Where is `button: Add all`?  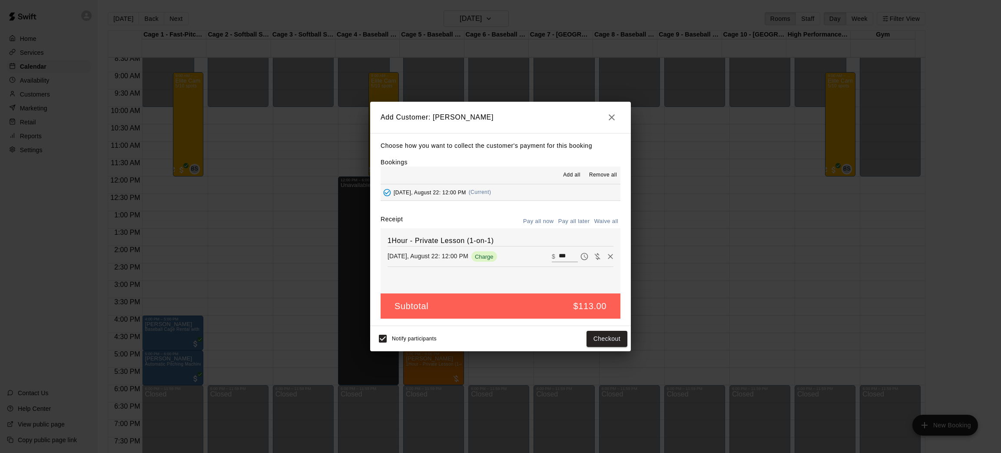 button: Add all is located at coordinates (572, 175).